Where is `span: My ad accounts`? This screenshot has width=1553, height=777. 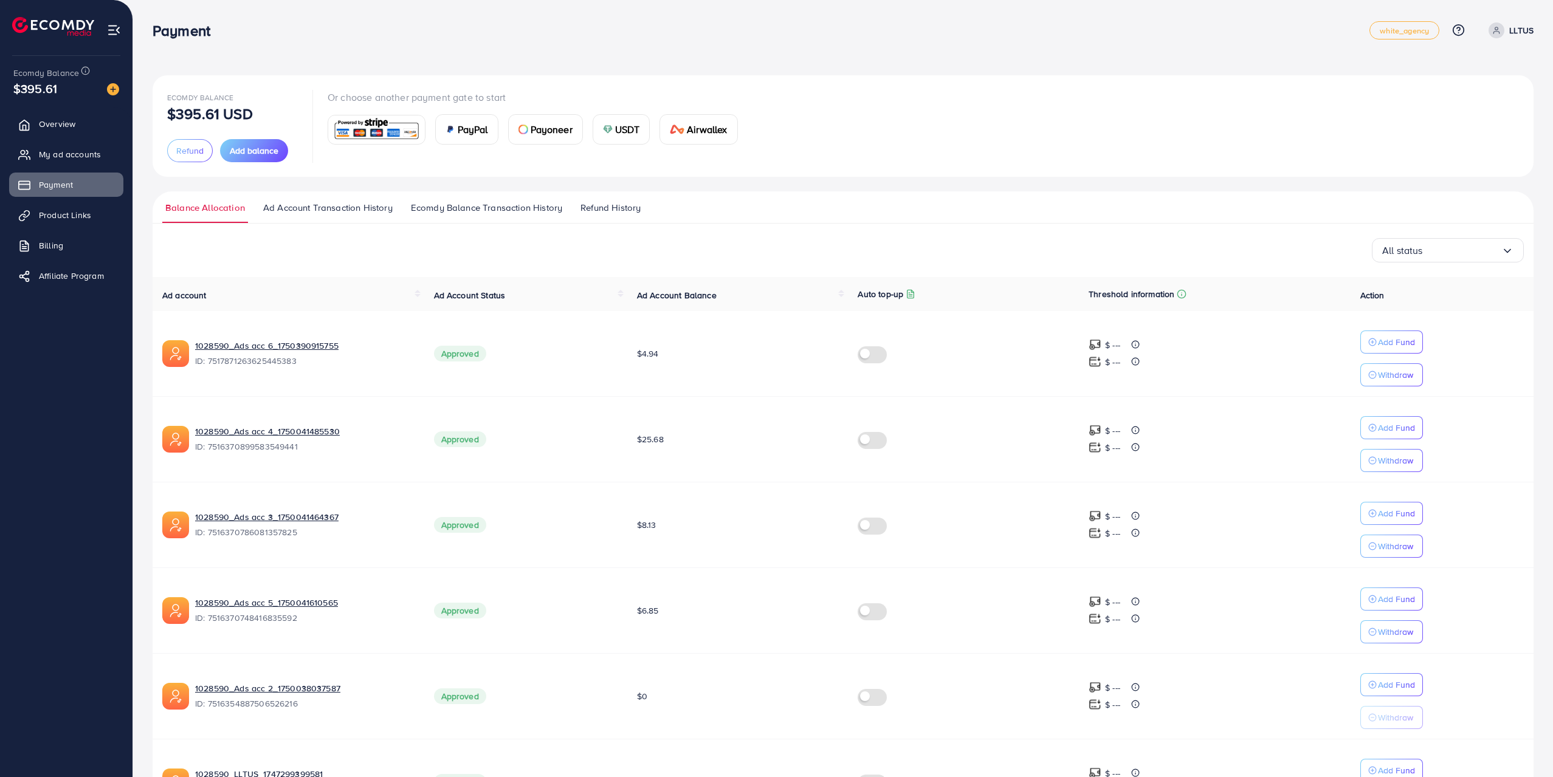 span: My ad accounts is located at coordinates (70, 154).